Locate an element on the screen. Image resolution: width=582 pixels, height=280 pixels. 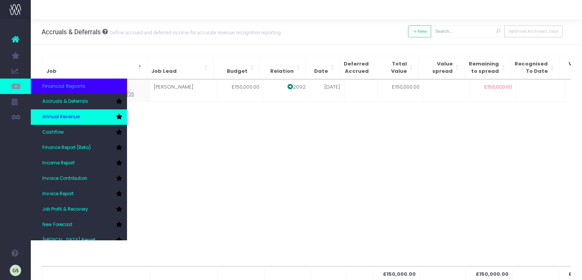
span: Annual Revenue is located at coordinates (61, 117).